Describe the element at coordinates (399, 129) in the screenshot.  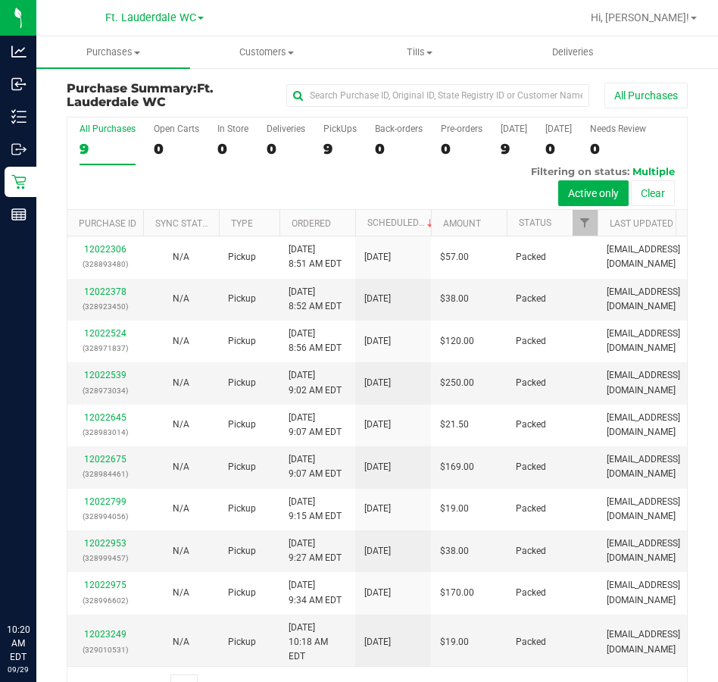
I see `div: Back-orders` at that location.